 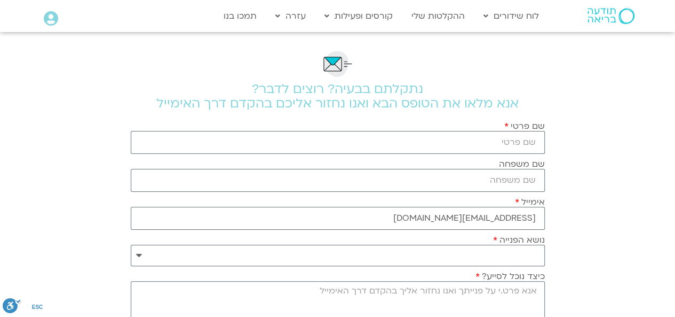 I want to click on input: שם משפחה, so click(x=338, y=180).